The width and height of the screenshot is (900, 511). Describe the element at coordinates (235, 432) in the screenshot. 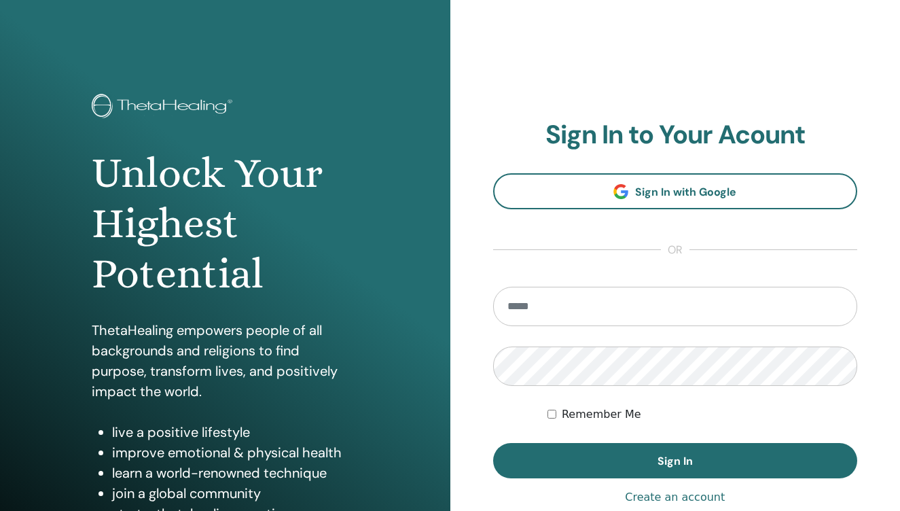

I see `li: live a positive lifestyle` at that location.